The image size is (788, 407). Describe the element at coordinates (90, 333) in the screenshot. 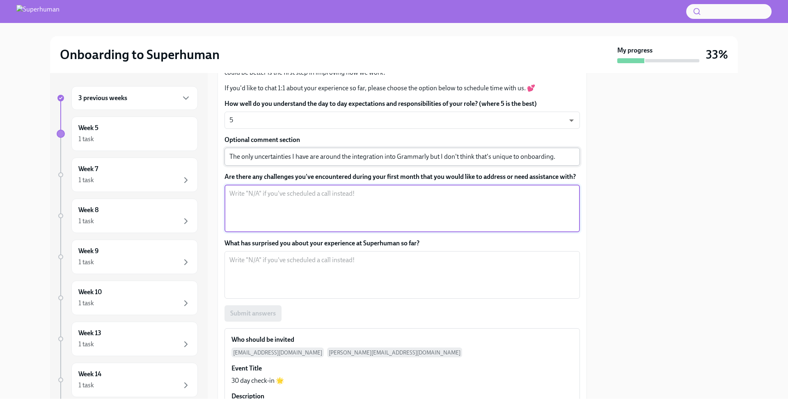

I see `h6: Week 13` at that location.